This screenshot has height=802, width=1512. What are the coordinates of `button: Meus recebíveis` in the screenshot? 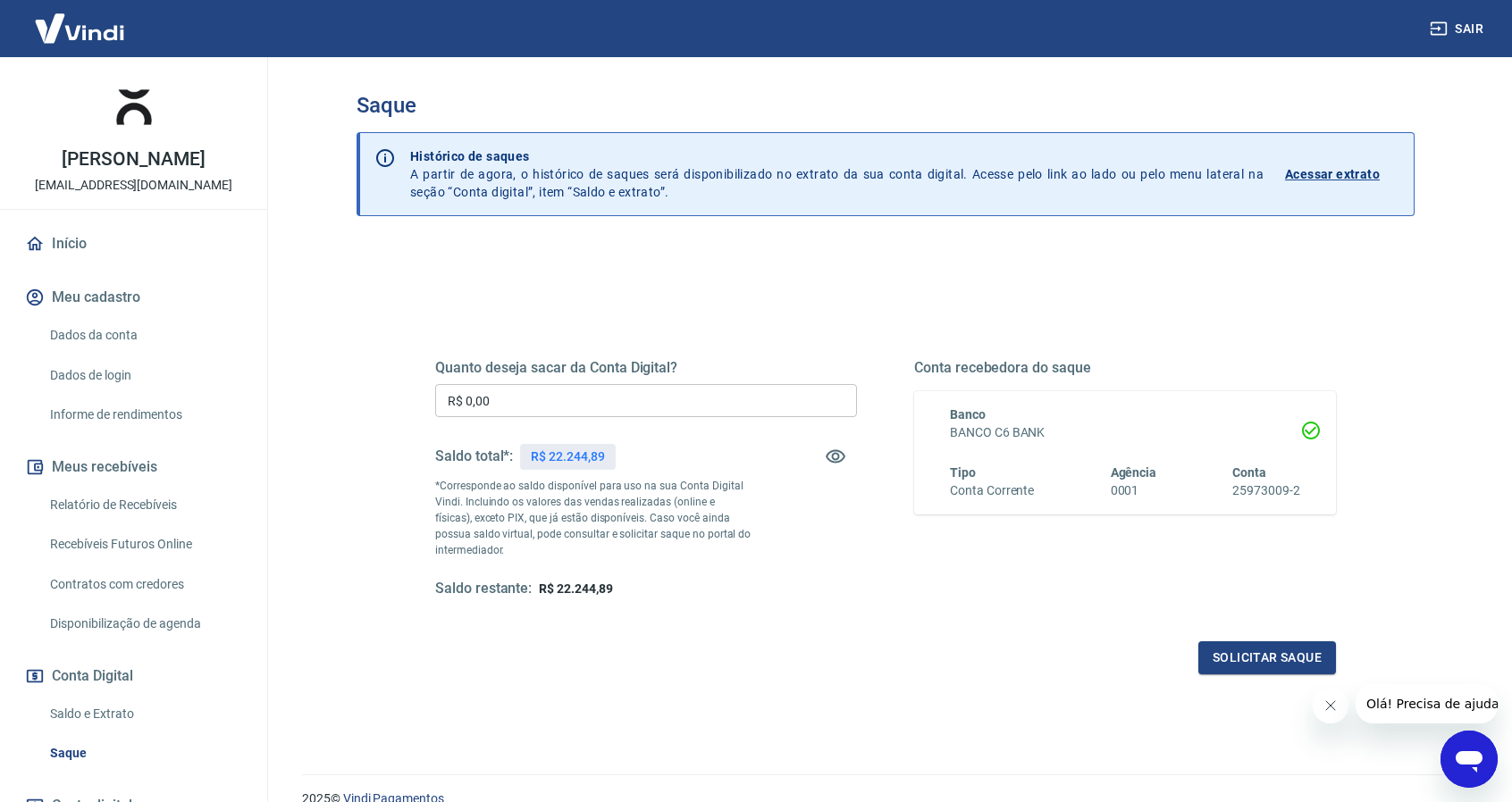 It's located at (133, 467).